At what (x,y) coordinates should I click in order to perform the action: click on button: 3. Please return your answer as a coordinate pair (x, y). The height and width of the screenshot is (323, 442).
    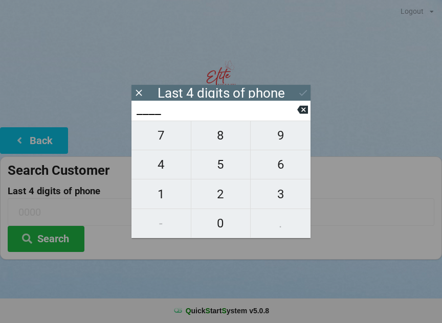
    Looking at the image, I should click on (280, 194).